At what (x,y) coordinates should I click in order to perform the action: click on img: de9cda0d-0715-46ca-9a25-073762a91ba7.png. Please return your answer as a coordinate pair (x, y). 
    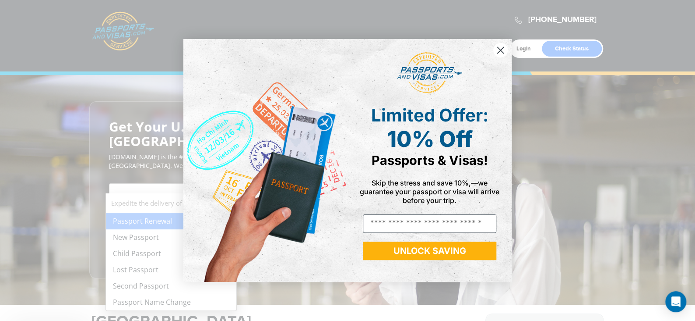
    Looking at the image, I should click on (265, 160).